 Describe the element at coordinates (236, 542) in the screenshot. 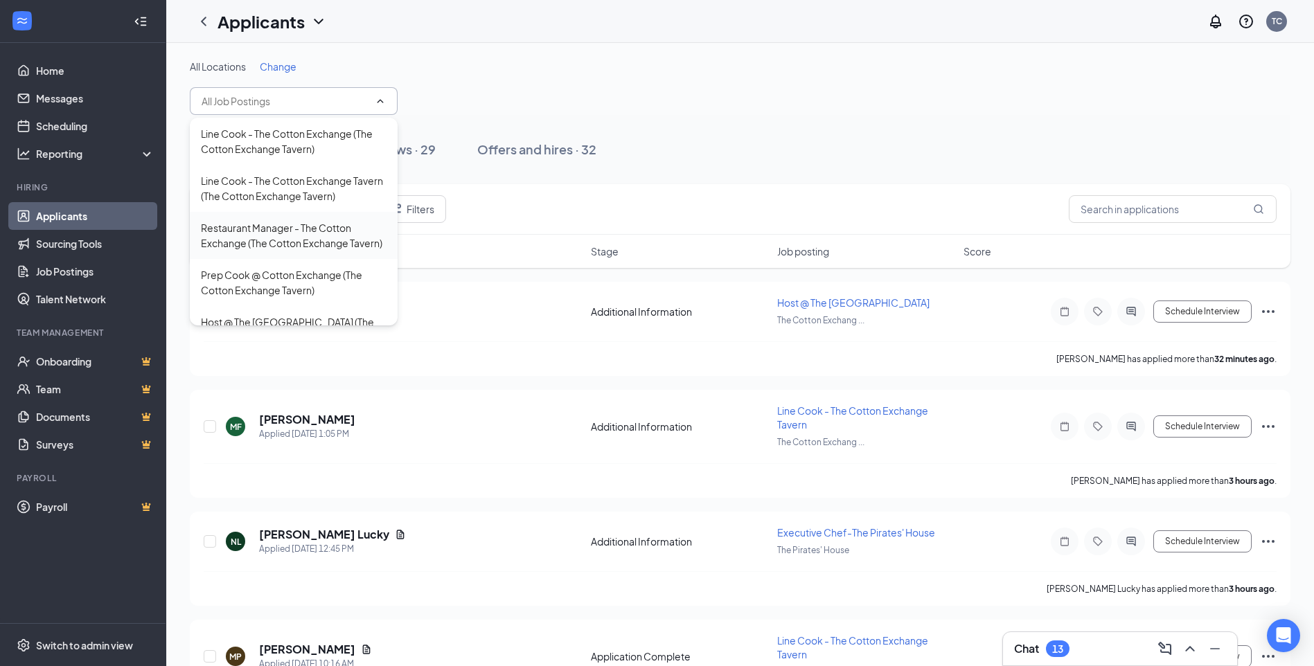

I see `div: NL` at that location.